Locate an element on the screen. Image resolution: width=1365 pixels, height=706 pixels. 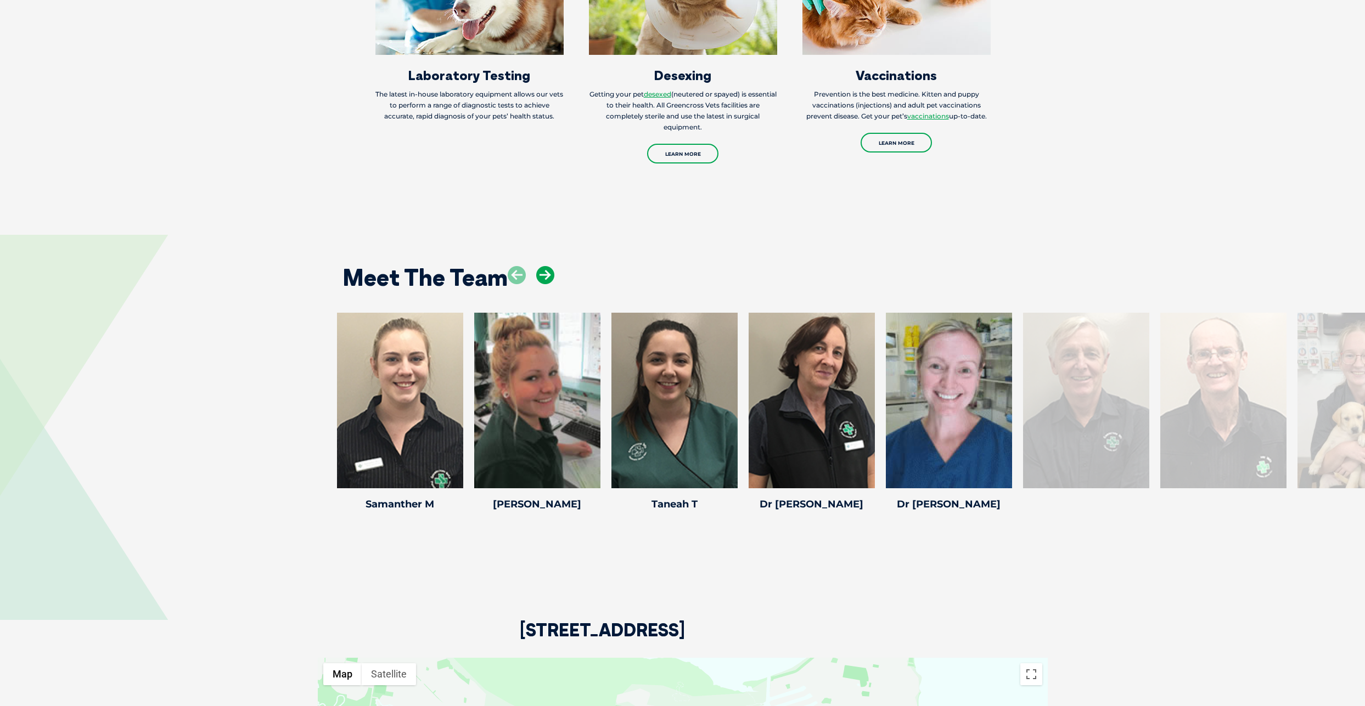
a: desexed is located at coordinates (657, 94).